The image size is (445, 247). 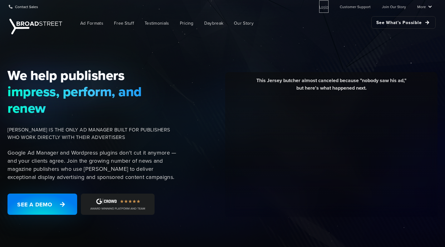 I want to click on a: Pricing, so click(x=187, y=23).